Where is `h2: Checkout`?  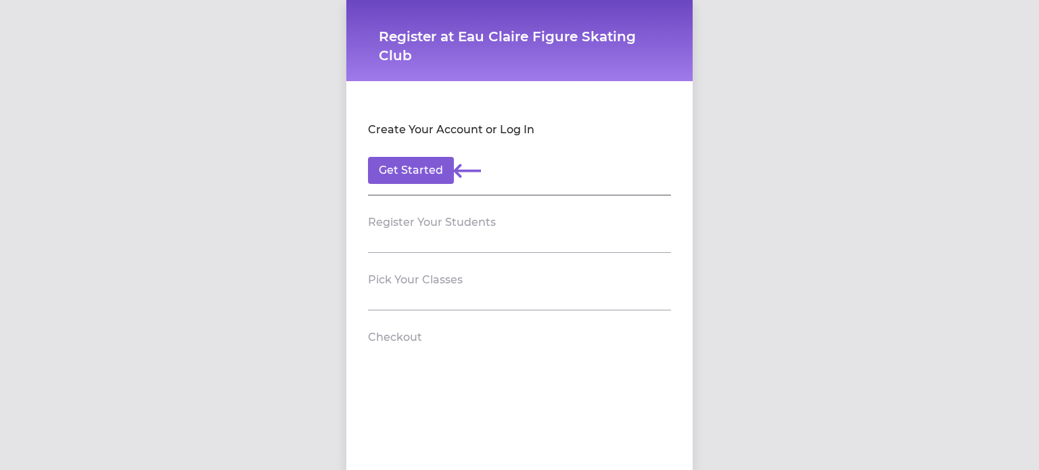
h2: Checkout is located at coordinates (395, 338).